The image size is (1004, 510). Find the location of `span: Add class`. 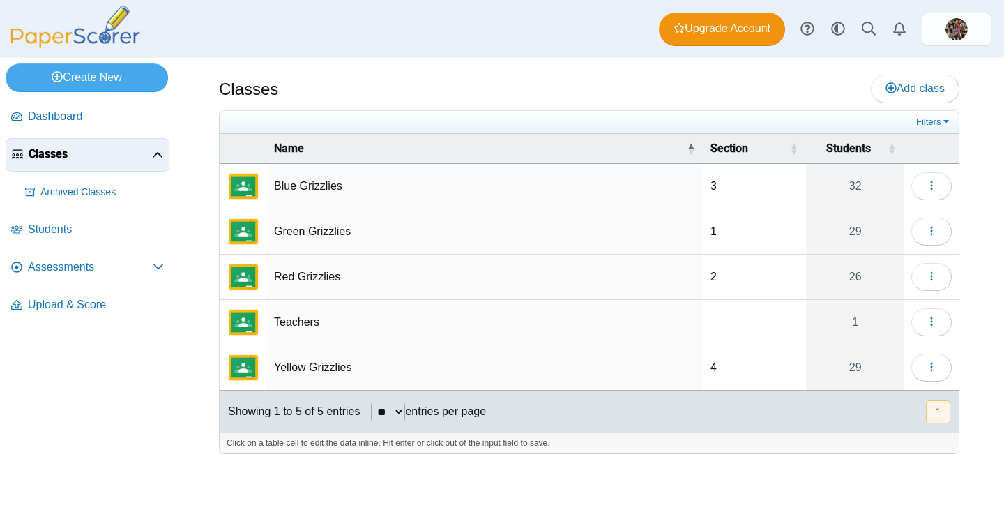

span: Add class is located at coordinates (915, 88).